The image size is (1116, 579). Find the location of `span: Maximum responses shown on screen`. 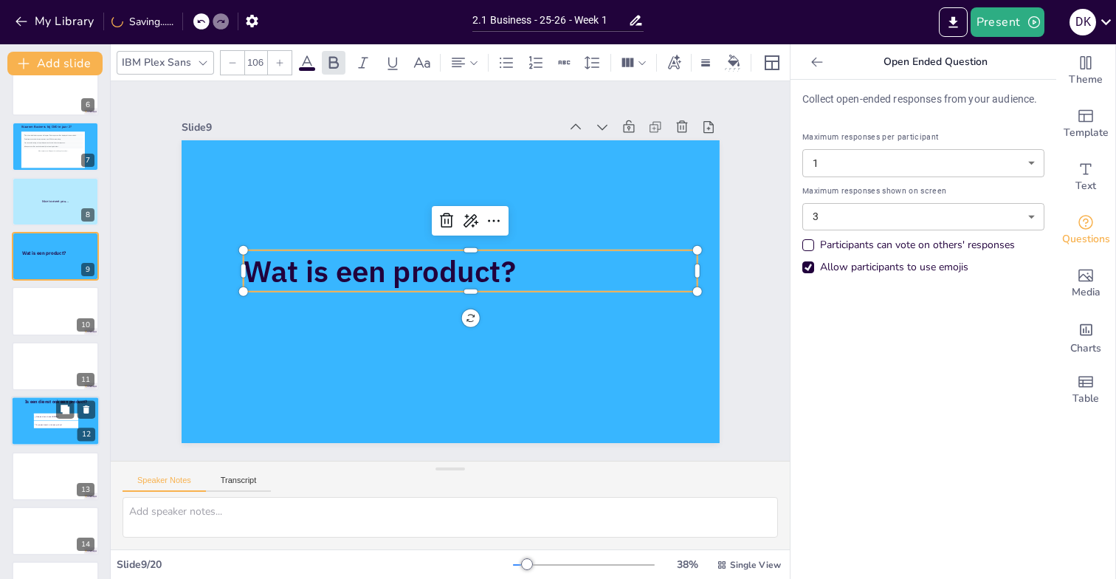

span: Maximum responses shown on screen is located at coordinates (923, 190).